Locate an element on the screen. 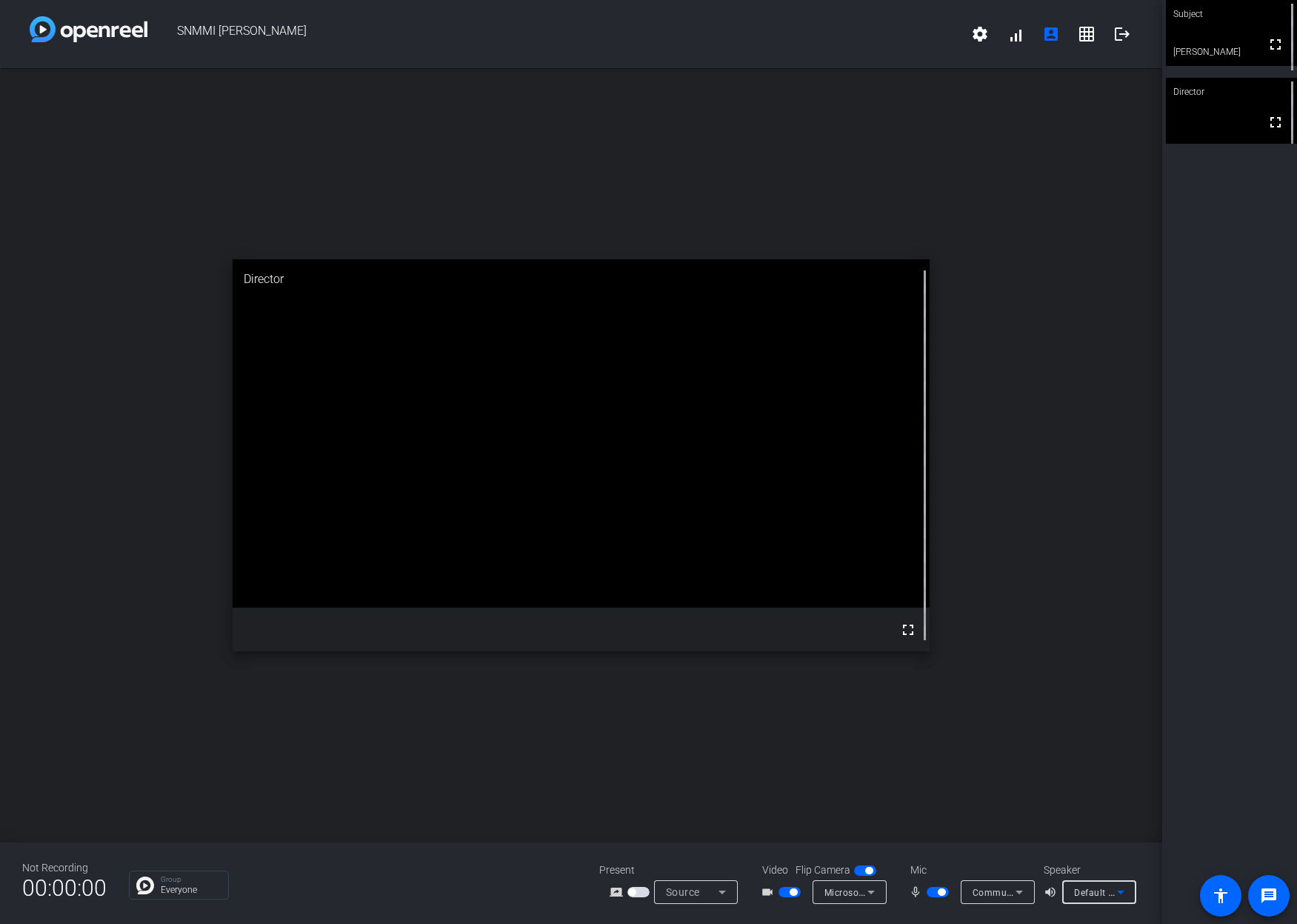 The height and width of the screenshot is (924, 1297). span: Video is located at coordinates (775, 869).